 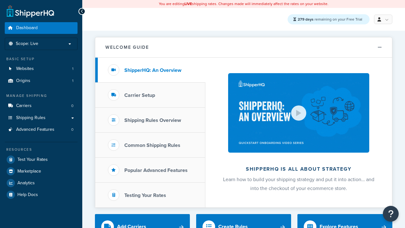 I want to click on span: Dashboard, so click(x=27, y=28).